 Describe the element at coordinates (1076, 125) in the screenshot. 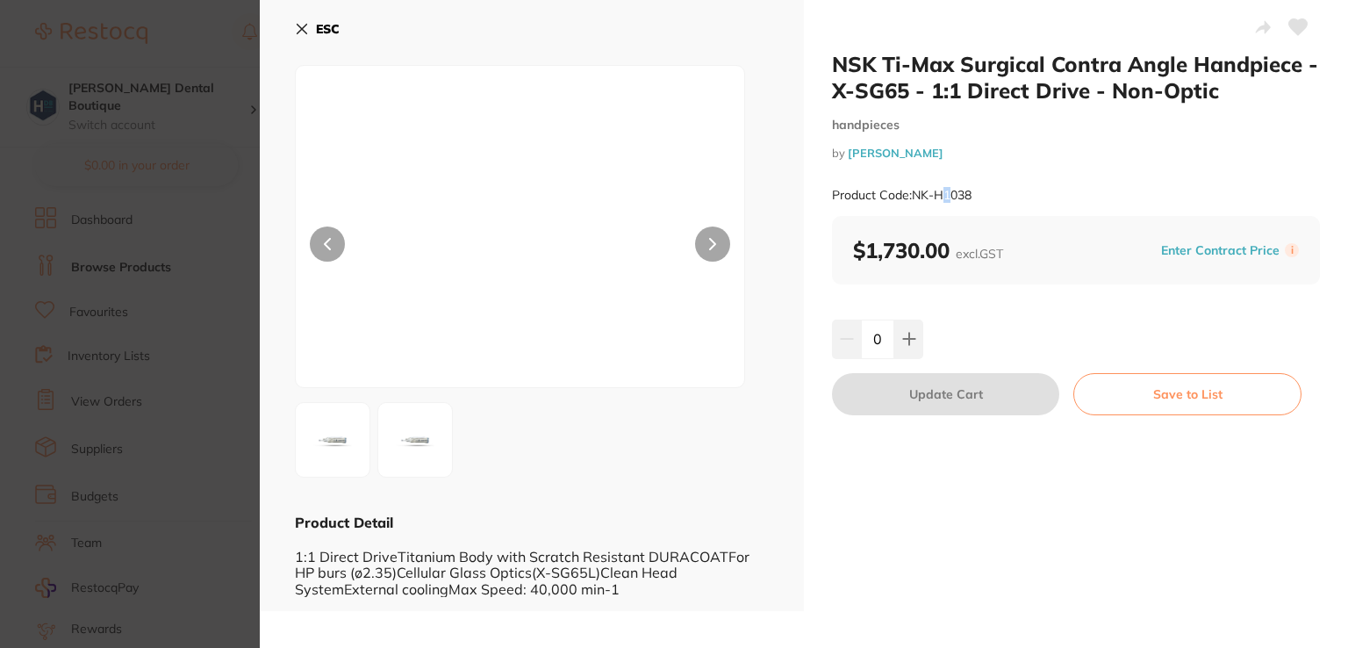

I see `small: handpieces` at that location.